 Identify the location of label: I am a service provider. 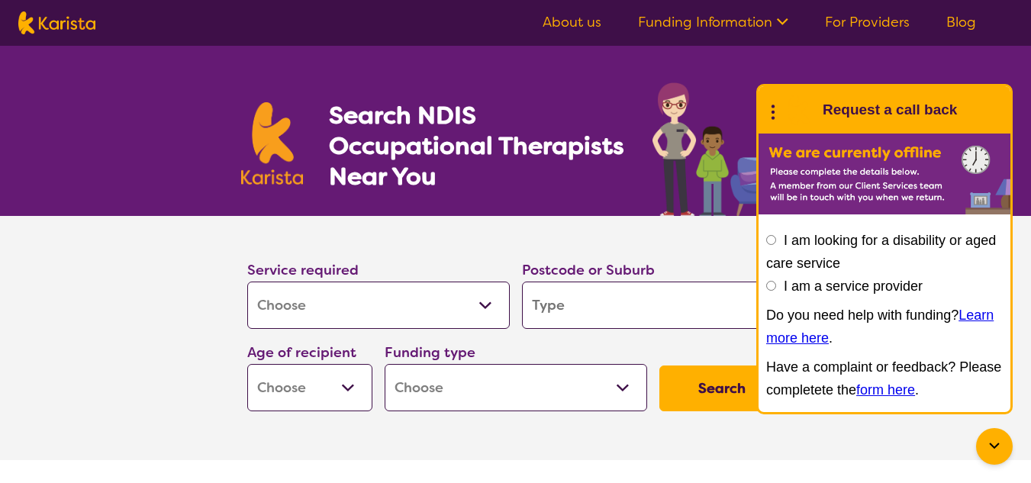
(853, 286).